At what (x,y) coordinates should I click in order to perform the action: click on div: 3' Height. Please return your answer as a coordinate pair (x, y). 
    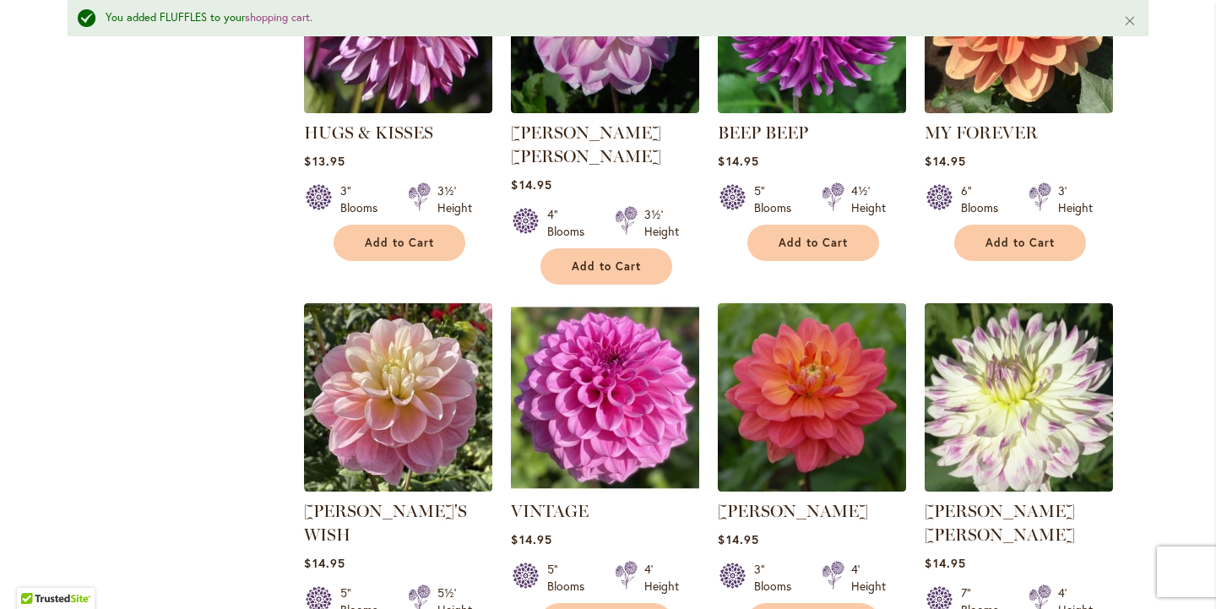
    Looking at the image, I should click on (1075, 199).